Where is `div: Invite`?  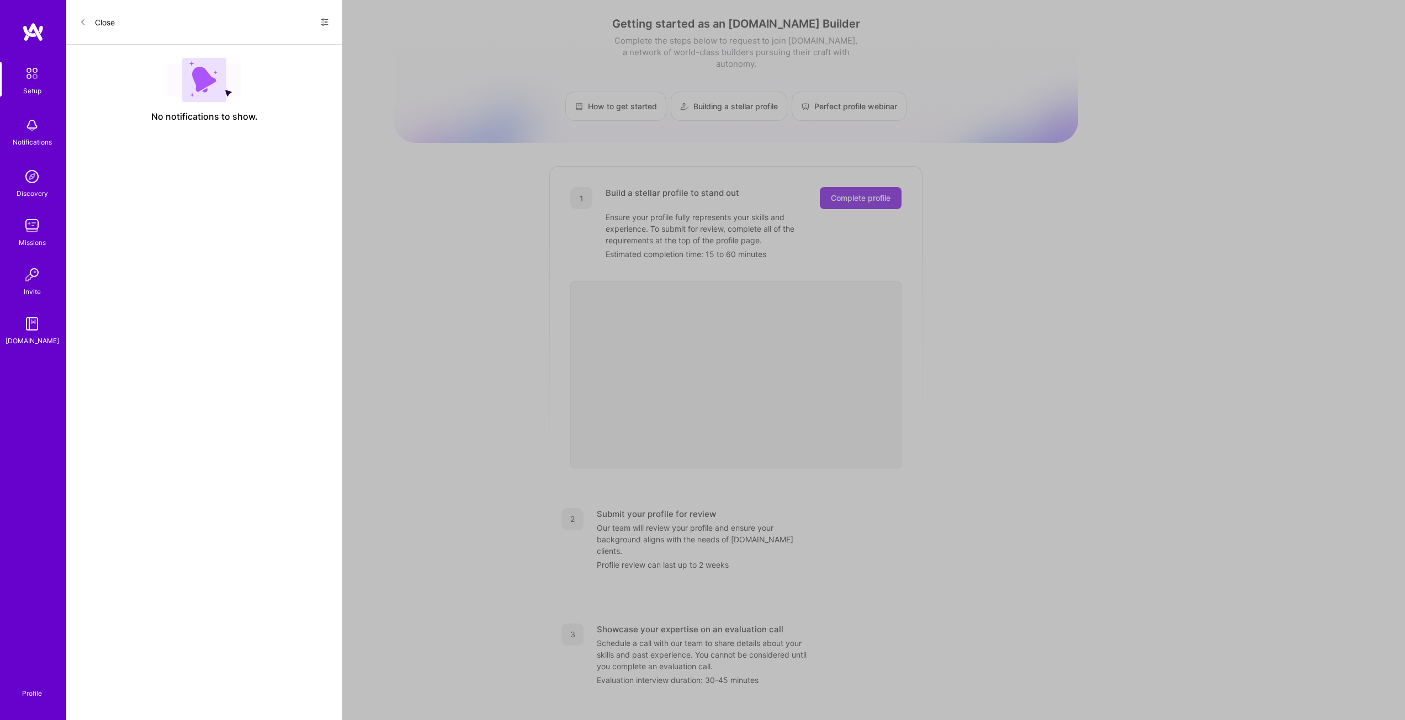
div: Invite is located at coordinates (32, 291).